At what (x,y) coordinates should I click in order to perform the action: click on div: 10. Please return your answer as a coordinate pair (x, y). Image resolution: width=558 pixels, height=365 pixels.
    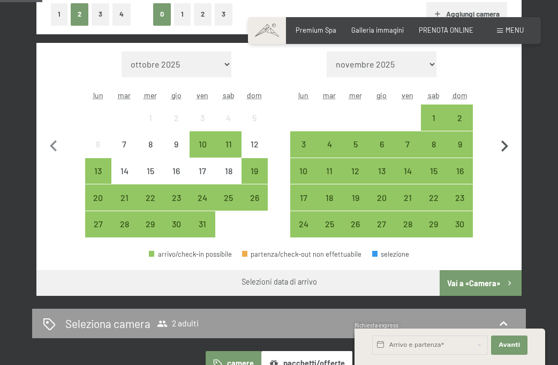
    Looking at the image, I should click on (202, 152).